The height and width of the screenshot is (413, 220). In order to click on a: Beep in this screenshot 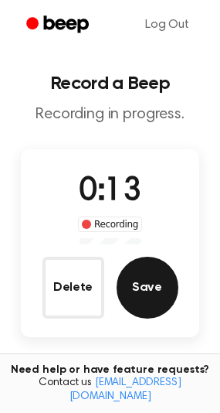, I will do `click(59, 25)`.